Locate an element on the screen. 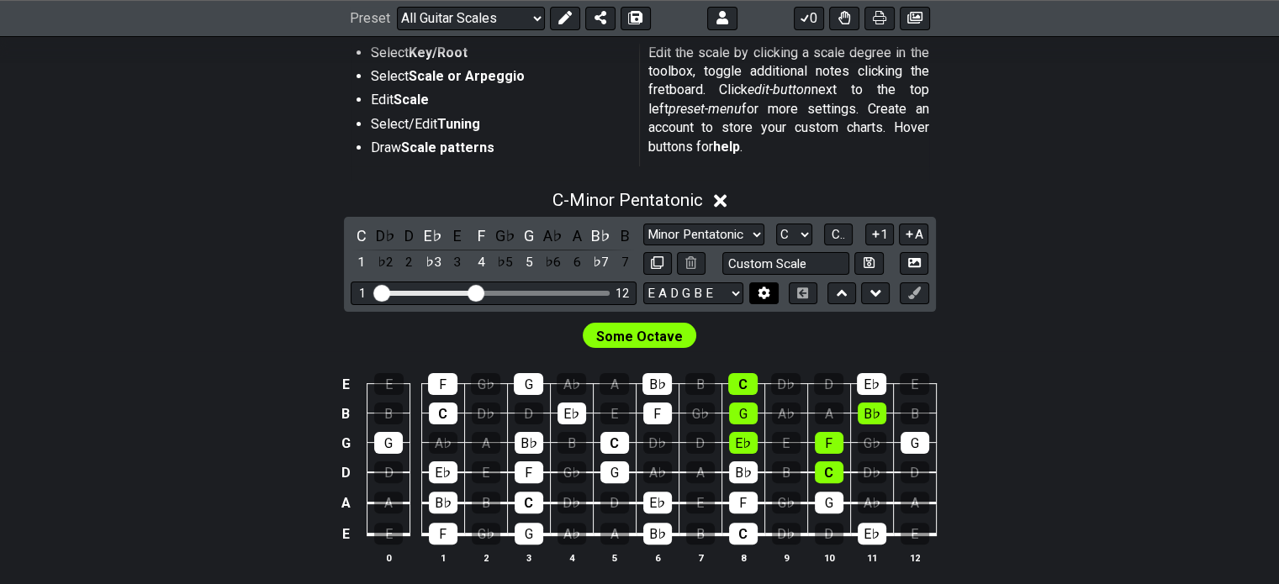 This screenshot has width=1279, height=584. div: Visible fret range is located at coordinates (493, 293).